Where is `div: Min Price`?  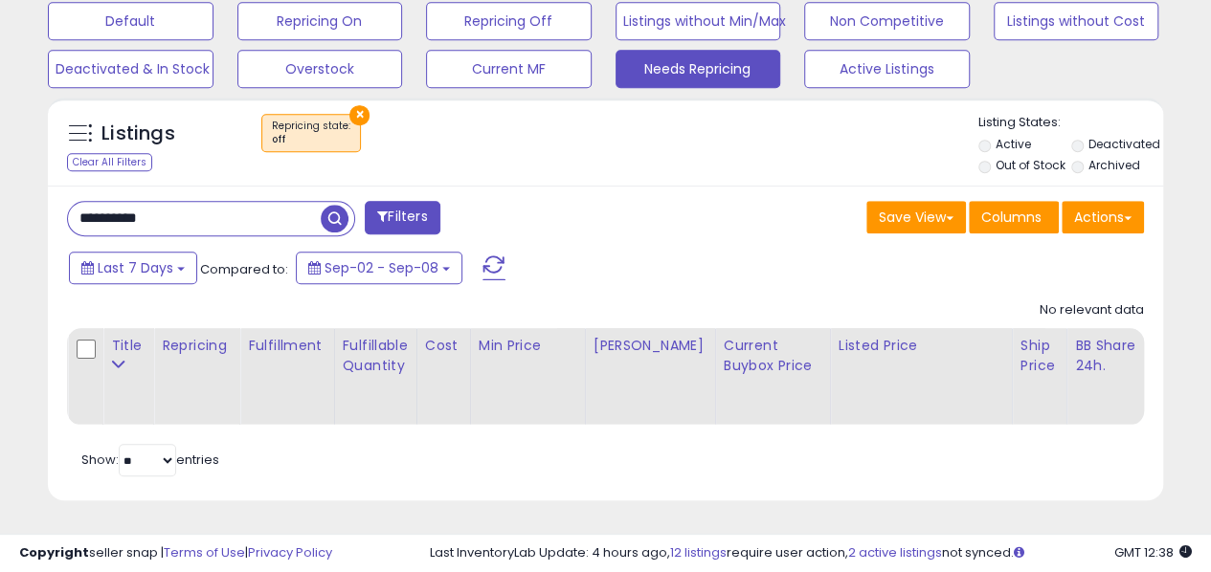
div: Min Price is located at coordinates (527, 346).